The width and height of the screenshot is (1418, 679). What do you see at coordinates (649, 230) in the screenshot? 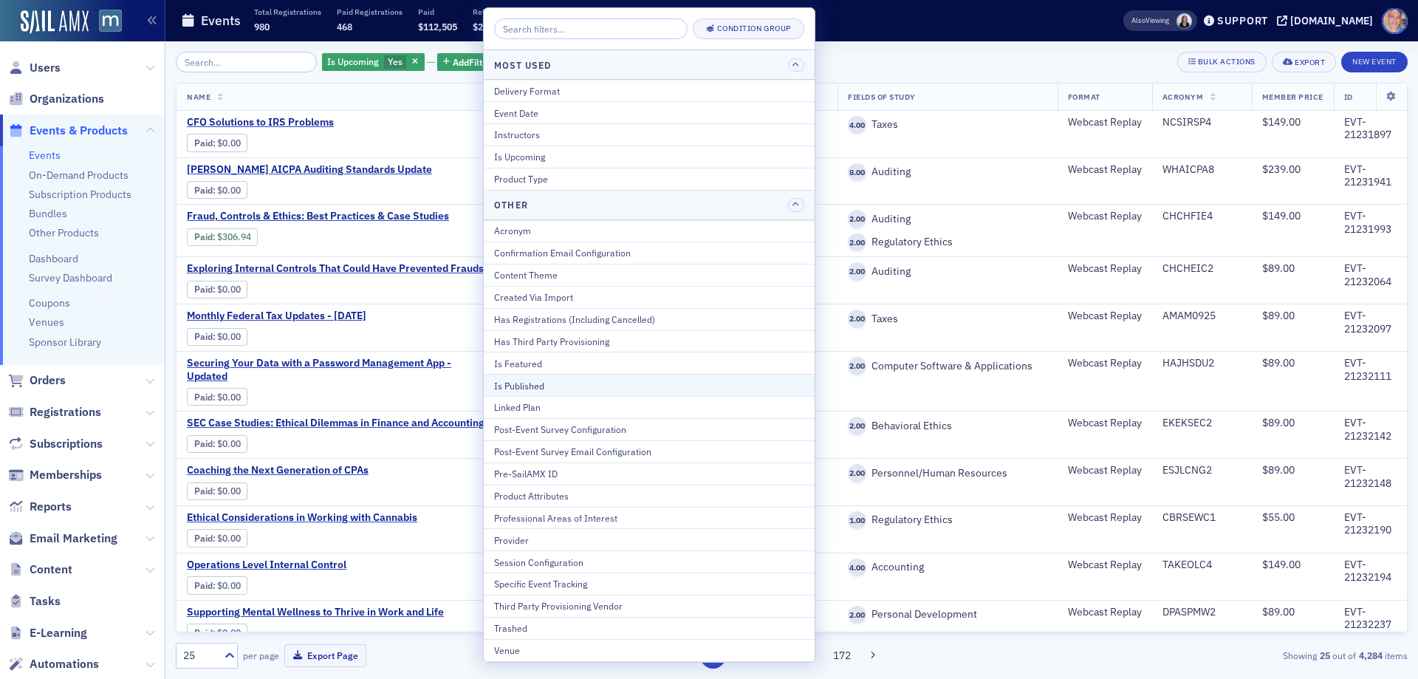
I see `button: Acronym` at bounding box center [649, 230].